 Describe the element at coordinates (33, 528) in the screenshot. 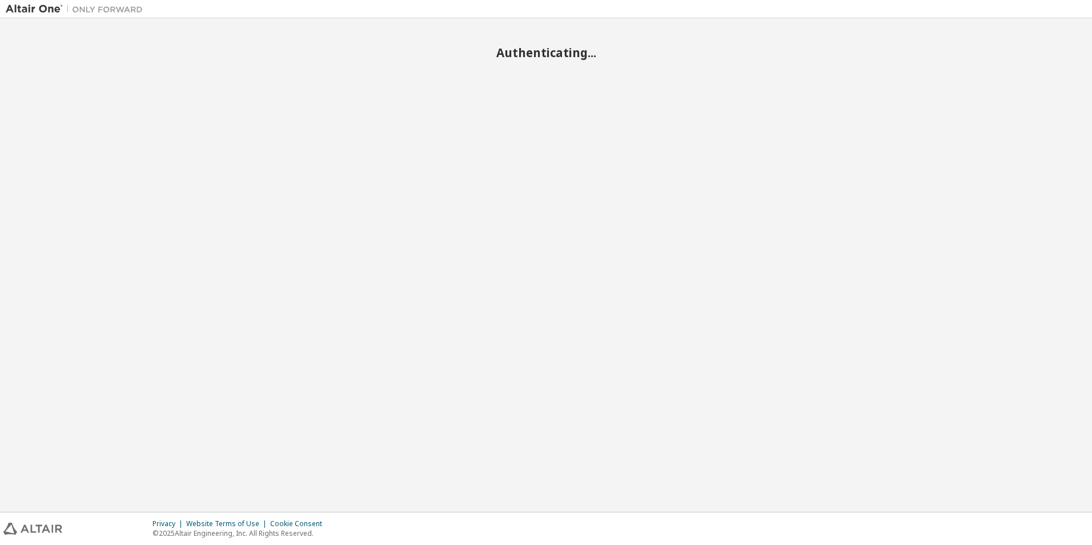

I see `img: altair_logo.svg` at that location.